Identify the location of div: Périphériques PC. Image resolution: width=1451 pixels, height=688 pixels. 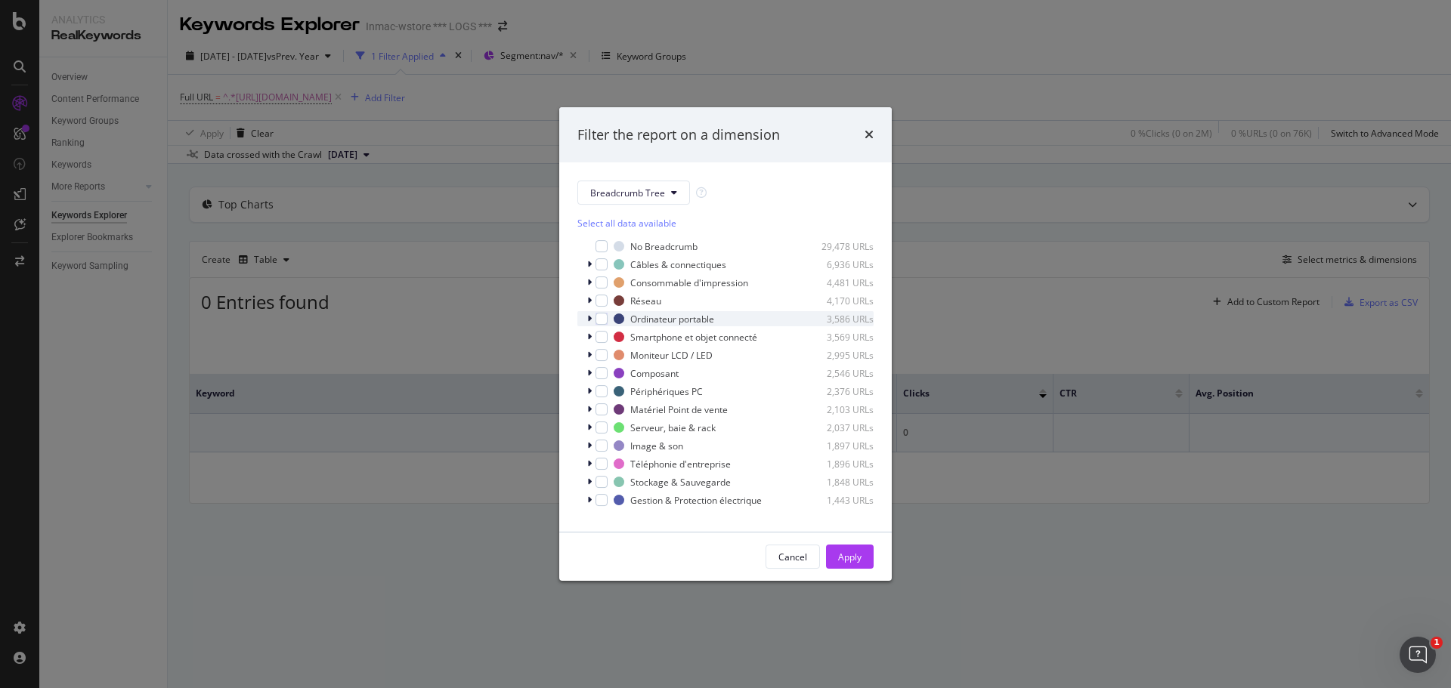
(666, 391).